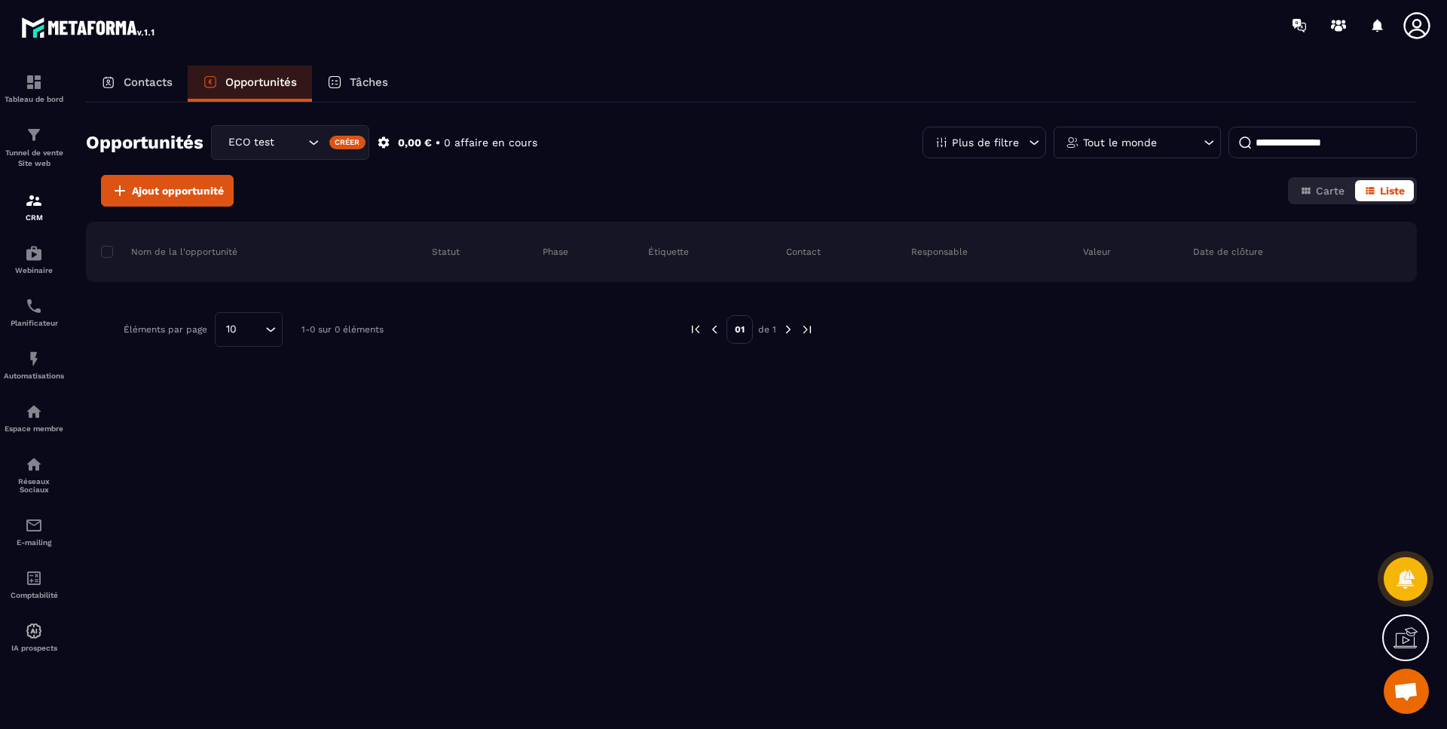  Describe the element at coordinates (357, 84) in the screenshot. I see `a: Tâches` at that location.